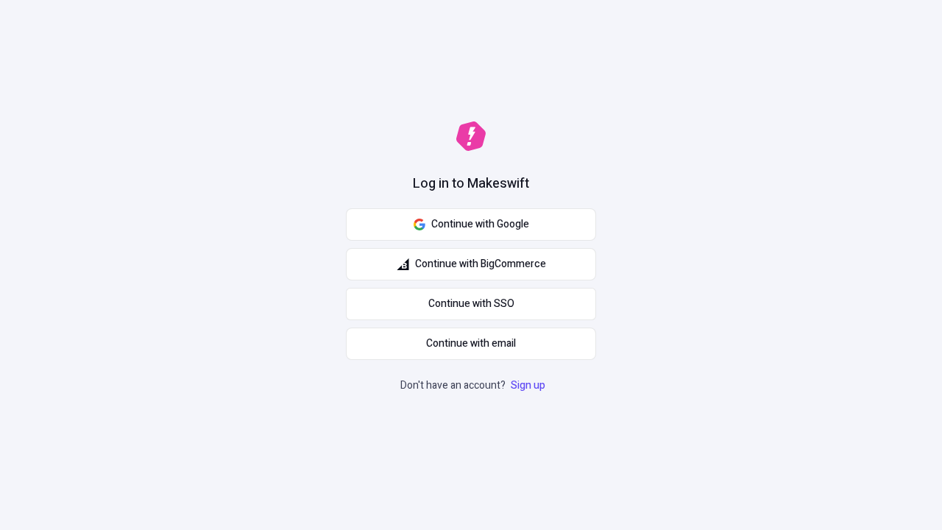  Describe the element at coordinates (471, 304) in the screenshot. I see `a: Continue with SSO` at that location.